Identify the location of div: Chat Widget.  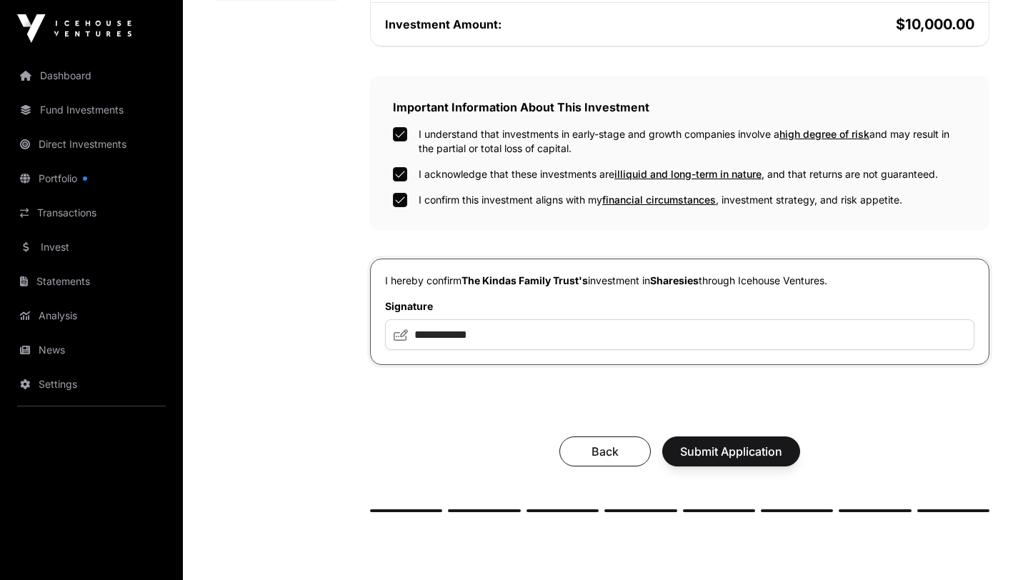
(982, 546).